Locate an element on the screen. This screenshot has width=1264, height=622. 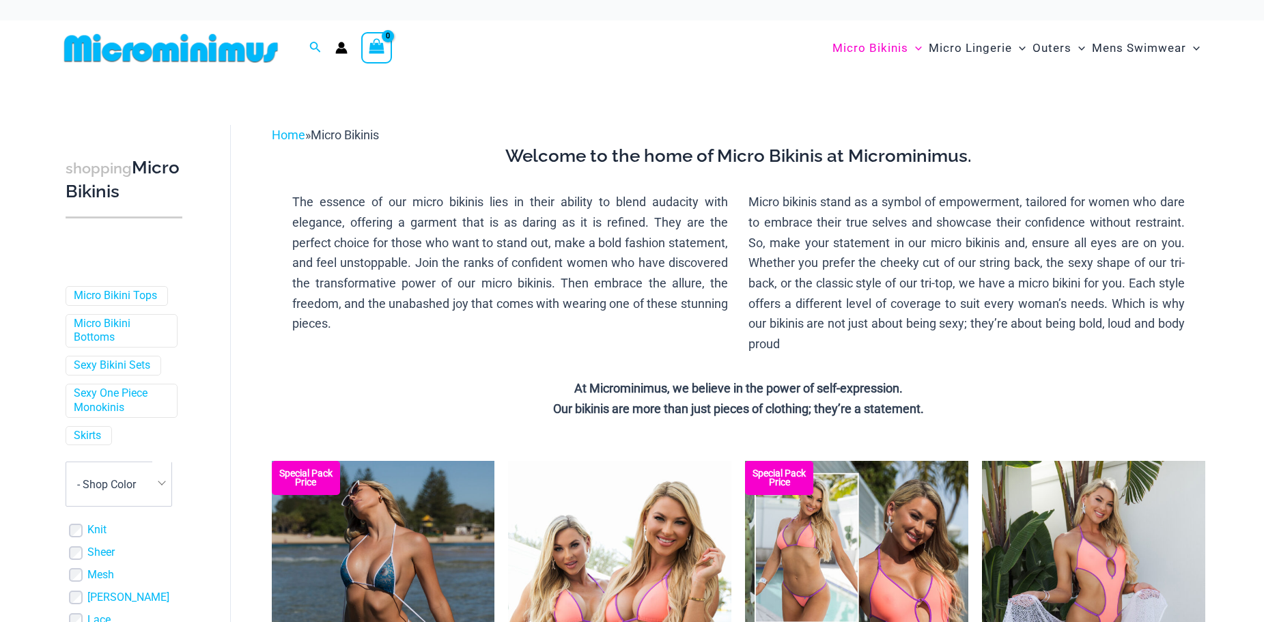
a: Knit is located at coordinates (97, 530).